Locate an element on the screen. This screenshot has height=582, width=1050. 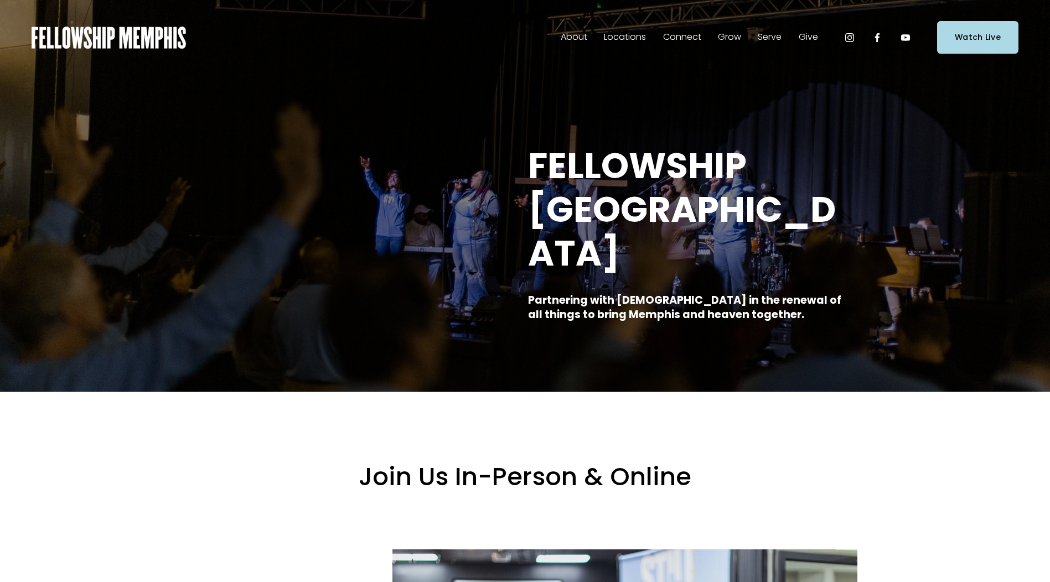
span: About is located at coordinates (574, 37).